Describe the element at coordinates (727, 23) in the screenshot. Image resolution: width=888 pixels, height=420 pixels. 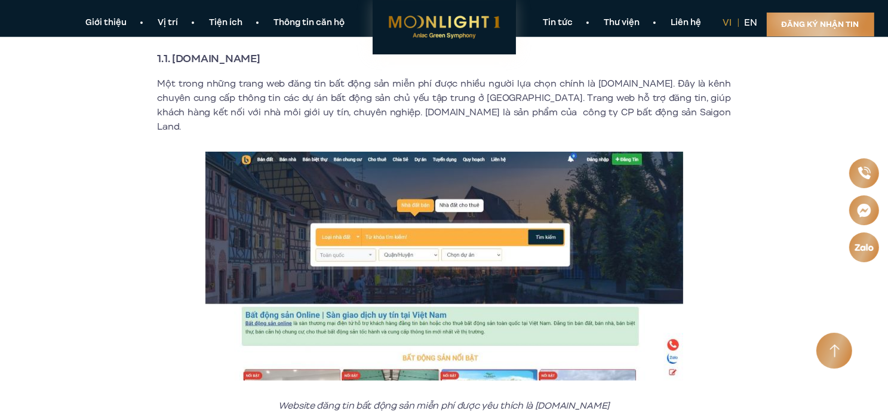
I see `a: vi` at that location.